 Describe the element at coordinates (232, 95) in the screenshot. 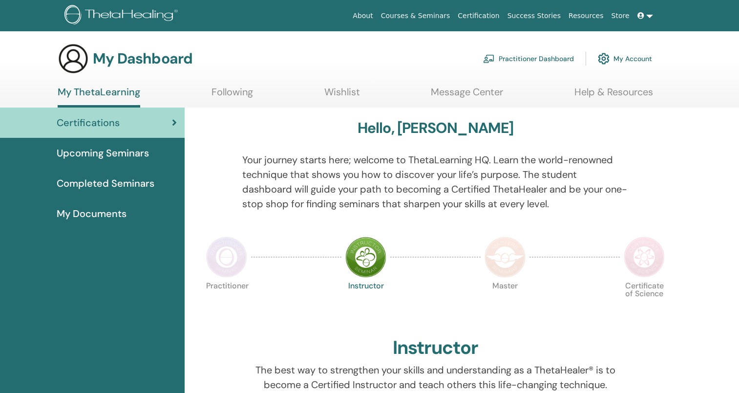

I see `a: Following` at that location.